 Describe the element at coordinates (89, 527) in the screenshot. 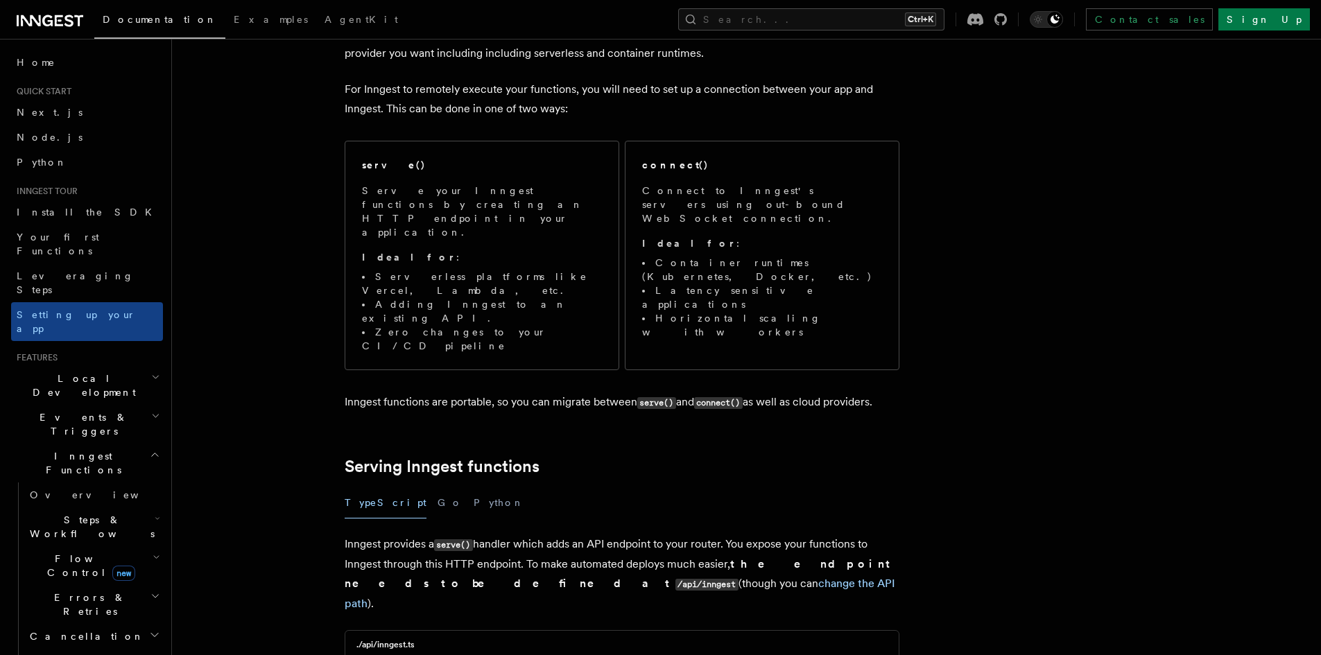

I see `span: Steps & Workflows` at that location.